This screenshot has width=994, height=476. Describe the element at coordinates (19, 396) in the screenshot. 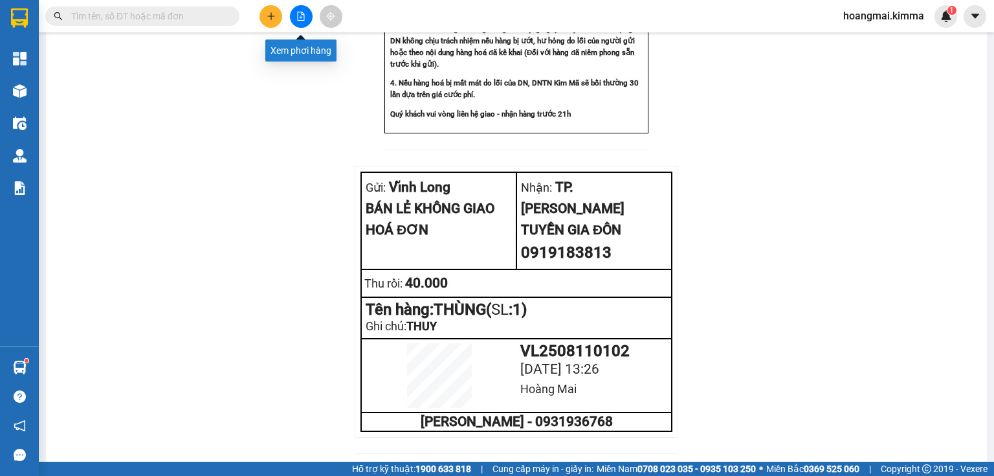

I see `span: question-circle` at that location.